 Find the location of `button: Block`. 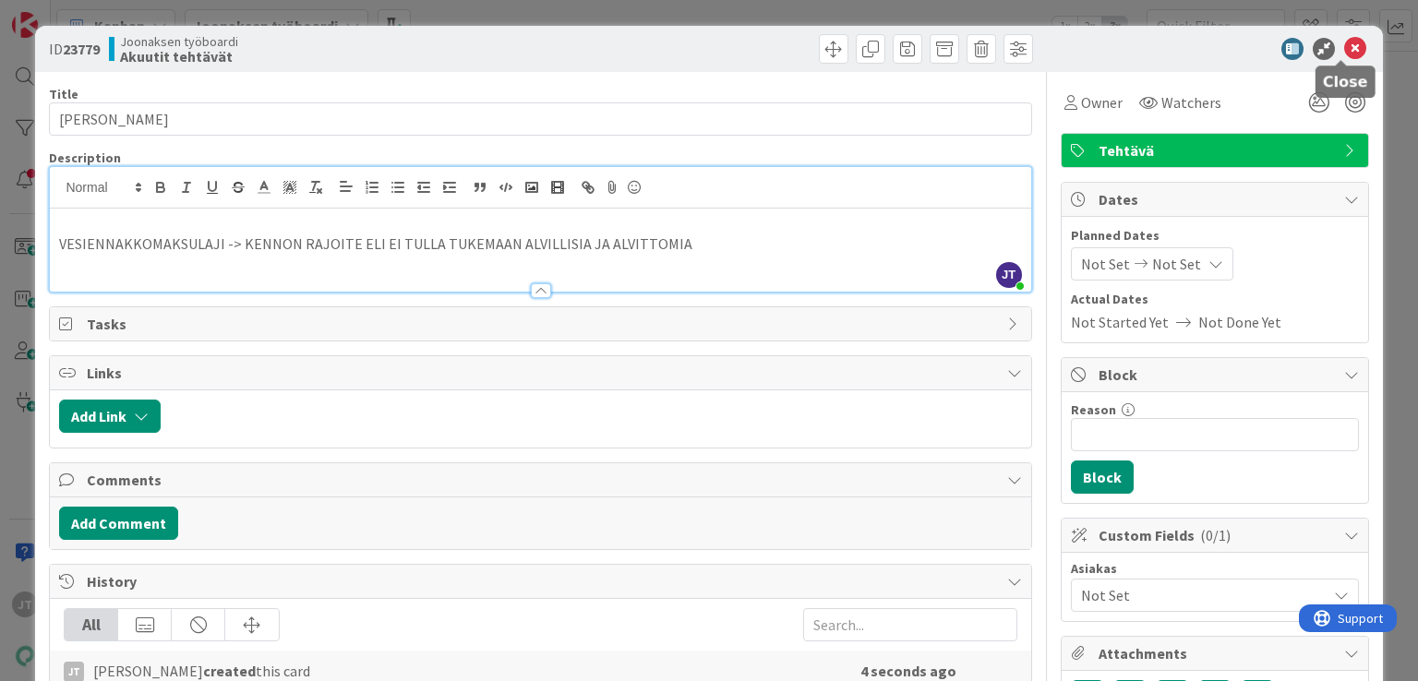

button: Block is located at coordinates (1102, 477).